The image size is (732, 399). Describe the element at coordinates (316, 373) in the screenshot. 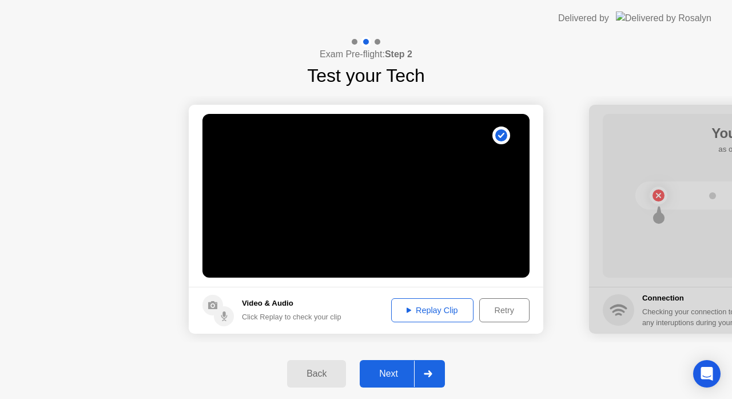

I see `button: Back` at that location.